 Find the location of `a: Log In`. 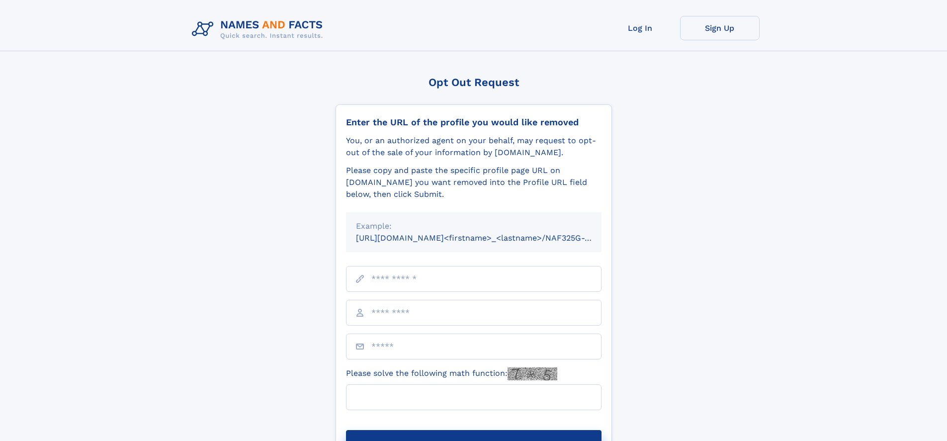

a: Log In is located at coordinates (640, 28).